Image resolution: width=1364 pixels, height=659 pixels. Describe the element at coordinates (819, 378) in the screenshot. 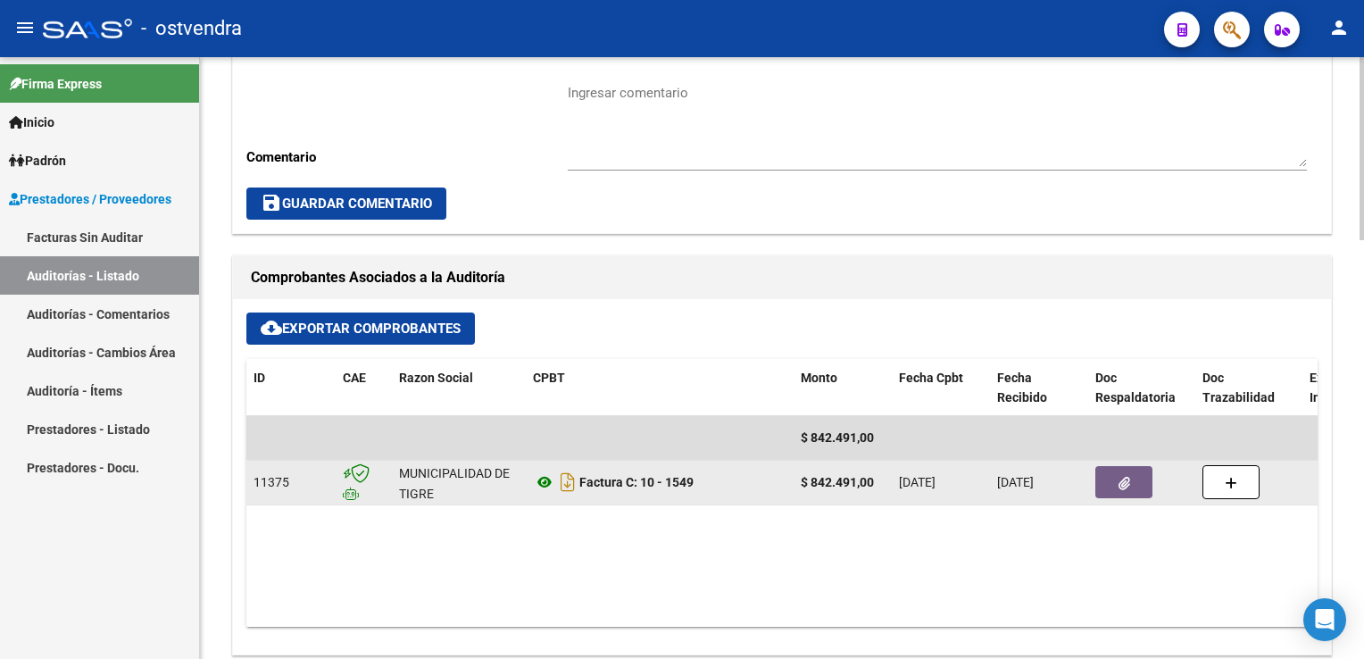

I see `span: Monto` at that location.